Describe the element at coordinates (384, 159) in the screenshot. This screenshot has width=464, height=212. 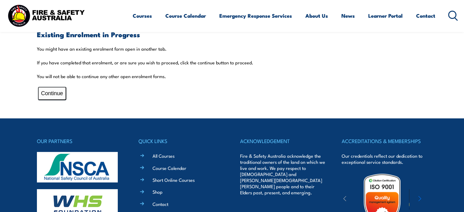
I see `p: Our credentials reflect our dedication to exceptional service standards.` at that location.